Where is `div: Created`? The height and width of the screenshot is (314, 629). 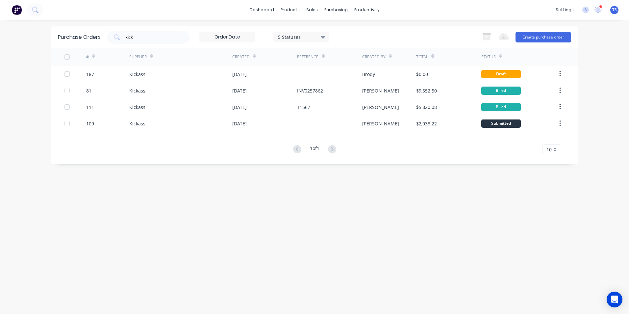
div: Created is located at coordinates (241, 57).